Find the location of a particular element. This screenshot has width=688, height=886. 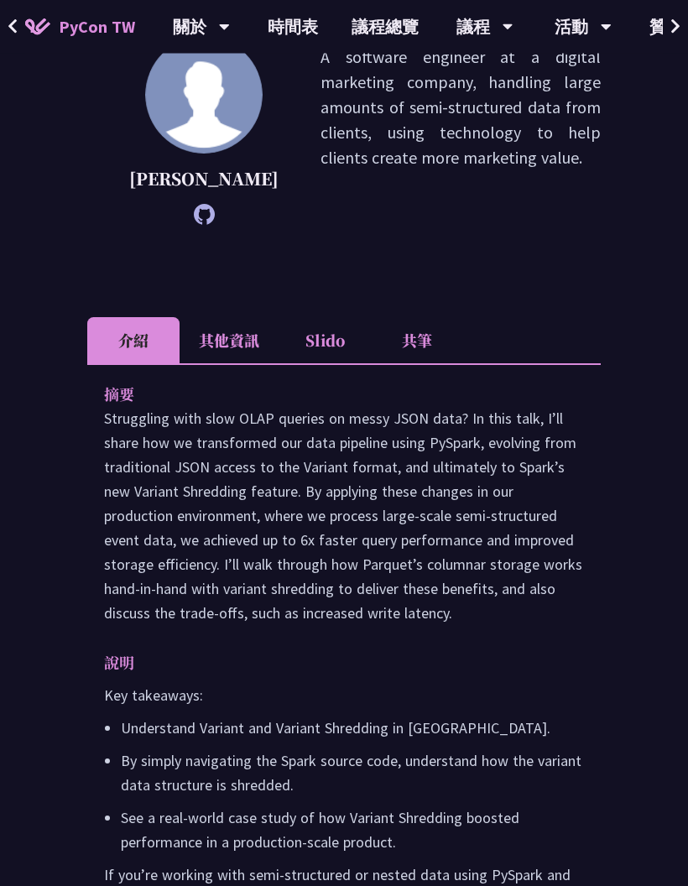

p: 摘要 is located at coordinates (327, 394).